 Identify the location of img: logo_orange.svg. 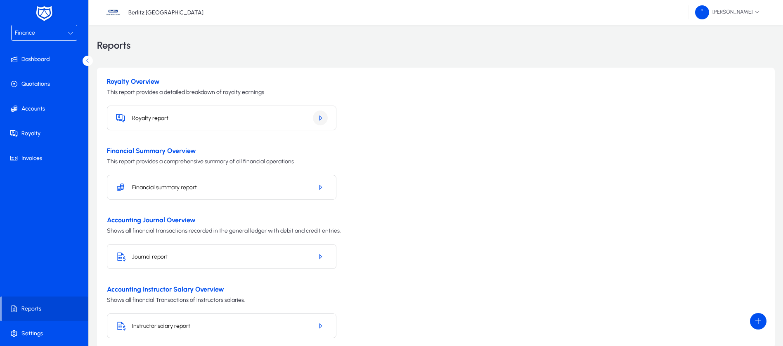
(17, 17).